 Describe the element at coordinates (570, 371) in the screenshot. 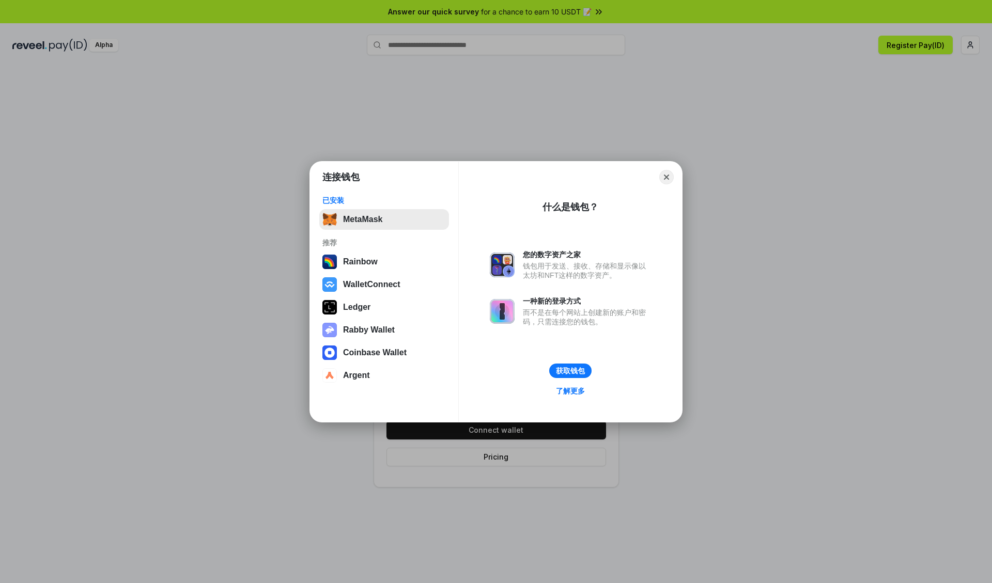

I see `div: 获取钱包` at that location.